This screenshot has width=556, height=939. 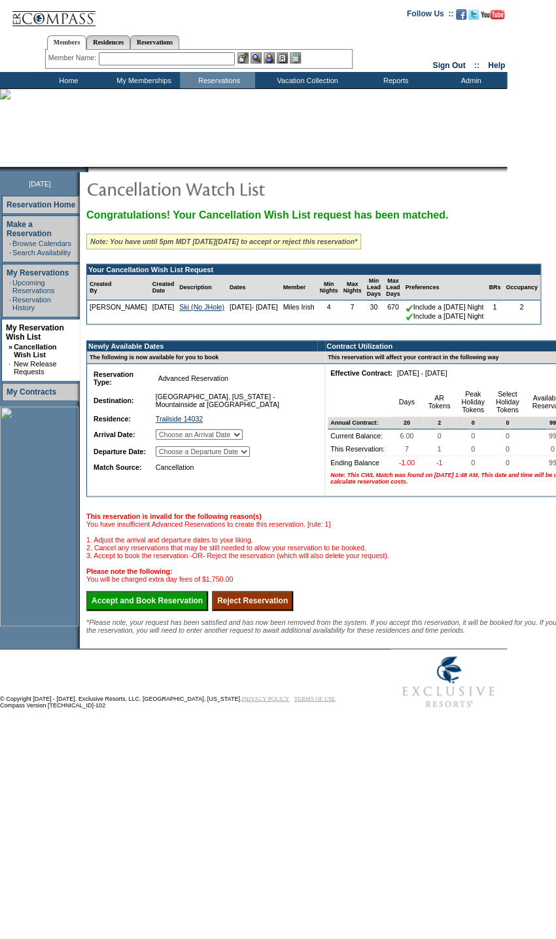 What do you see at coordinates (374, 311) in the screenshot?
I see `td: 30` at bounding box center [374, 311].